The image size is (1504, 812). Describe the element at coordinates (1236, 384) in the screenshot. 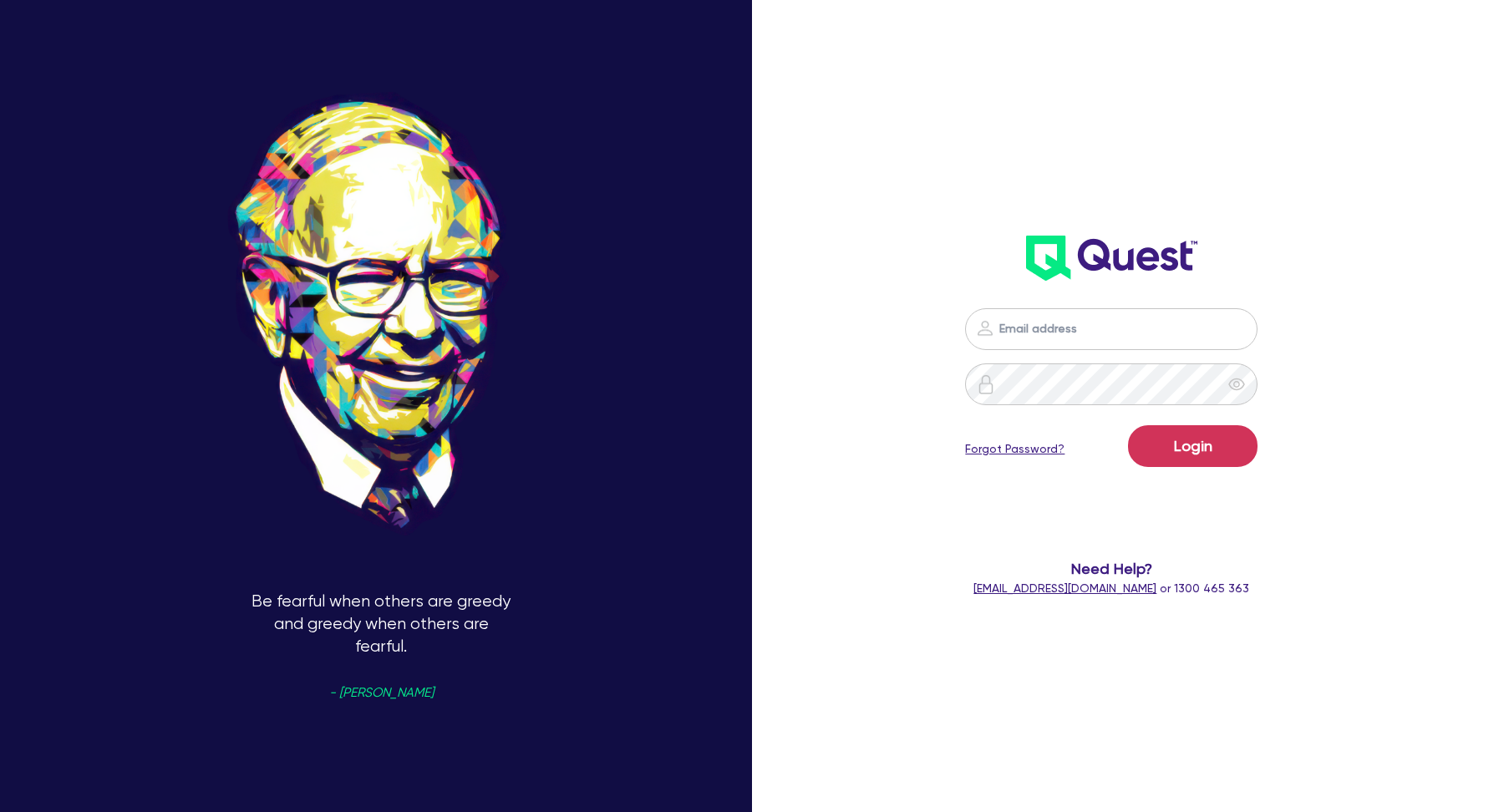

I see `span: eye` at that location.